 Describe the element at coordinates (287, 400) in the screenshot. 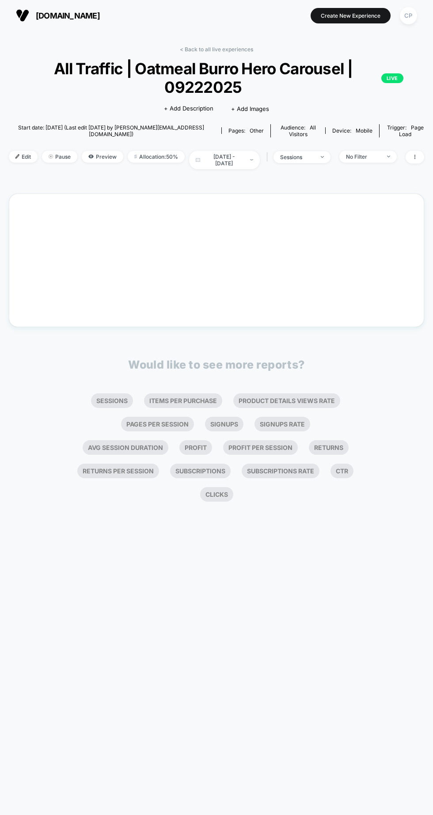

I see `li: Product Details Views Rate` at that location.